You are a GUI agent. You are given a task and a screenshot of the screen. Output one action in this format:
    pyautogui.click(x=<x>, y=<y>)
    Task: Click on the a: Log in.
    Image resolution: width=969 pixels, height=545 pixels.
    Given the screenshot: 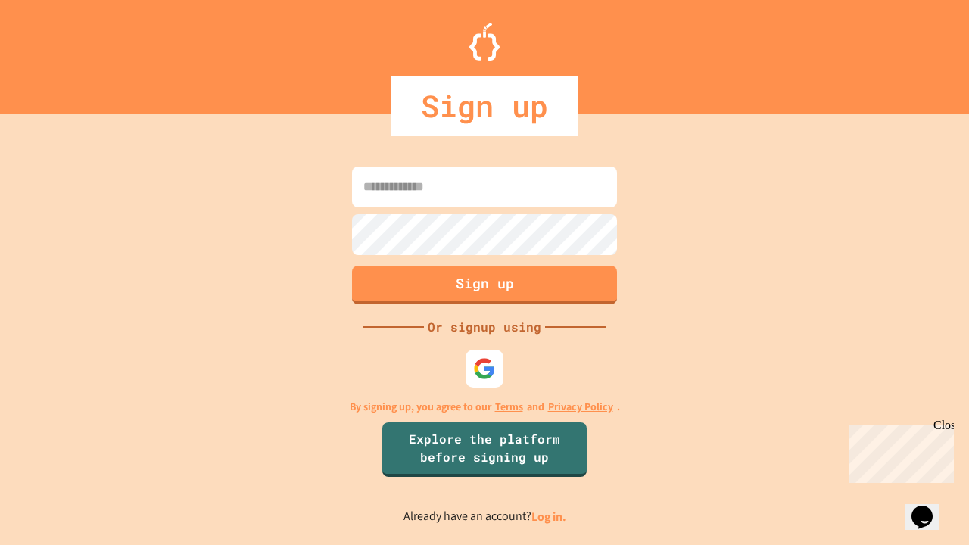 What is the action you would take?
    pyautogui.click(x=549, y=516)
    